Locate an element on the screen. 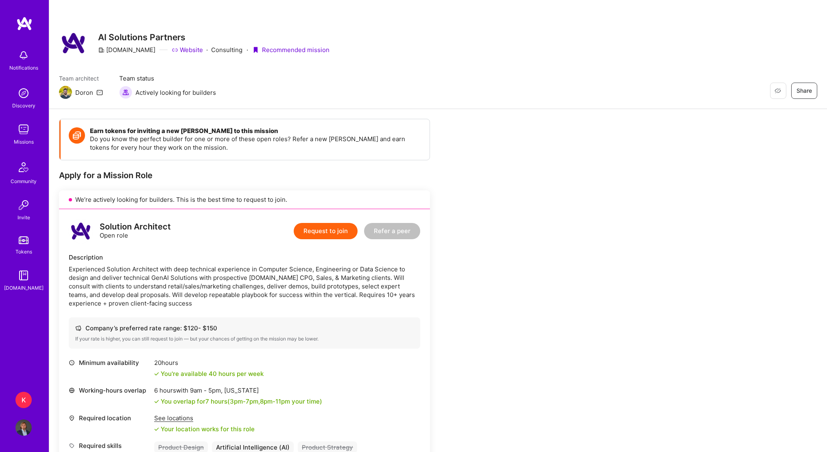 The height and width of the screenshot is (452, 827). img: Actively looking for builders is located at coordinates (126, 92).